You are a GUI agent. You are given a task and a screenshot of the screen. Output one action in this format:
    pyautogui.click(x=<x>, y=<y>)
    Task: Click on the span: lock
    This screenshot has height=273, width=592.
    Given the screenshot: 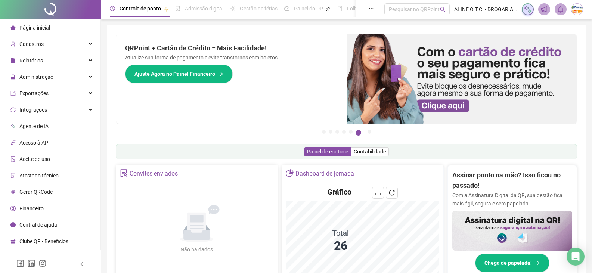 What is the action you would take?
    pyautogui.click(x=13, y=77)
    